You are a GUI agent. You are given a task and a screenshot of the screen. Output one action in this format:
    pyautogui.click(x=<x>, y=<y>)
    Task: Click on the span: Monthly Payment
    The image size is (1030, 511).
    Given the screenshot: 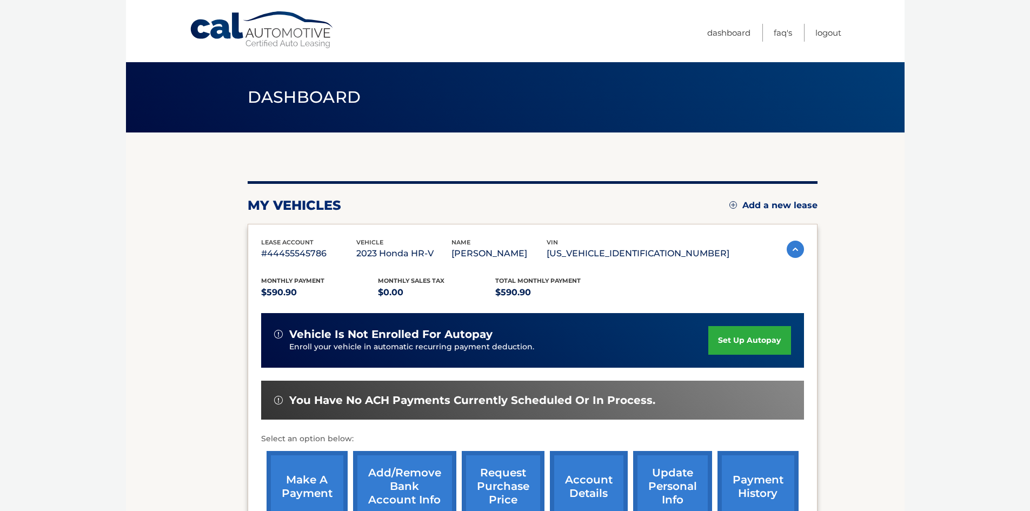 What is the action you would take?
    pyautogui.click(x=293, y=281)
    